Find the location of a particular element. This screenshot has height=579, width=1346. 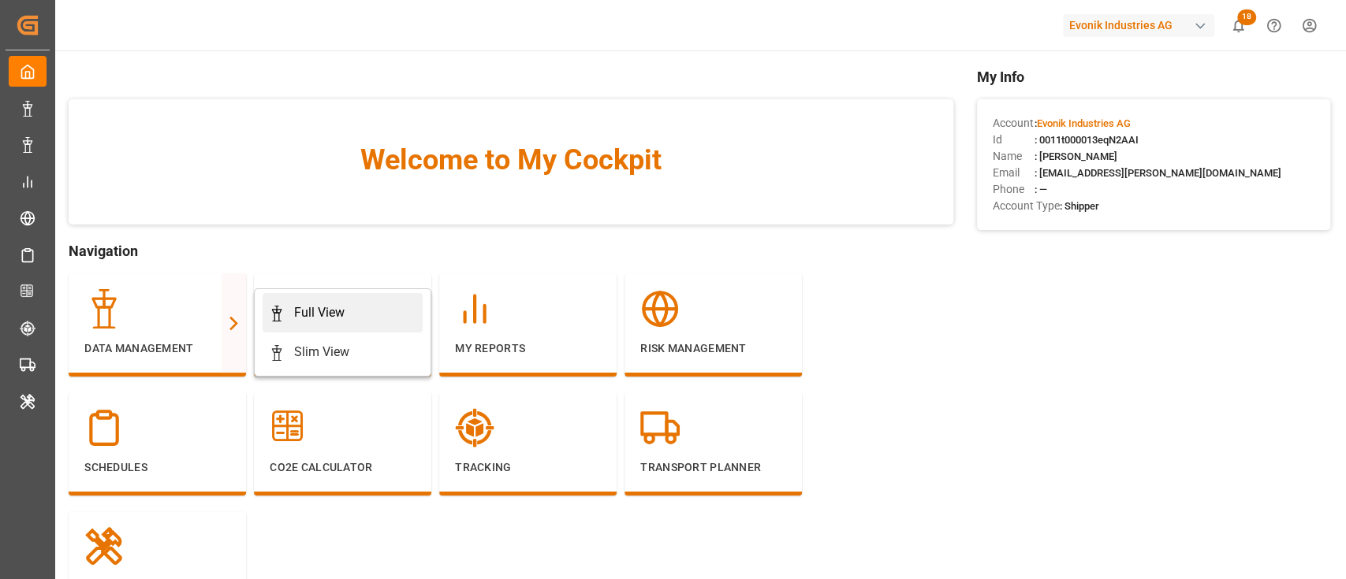

p: Transport Planner is located at coordinates (713, 467).